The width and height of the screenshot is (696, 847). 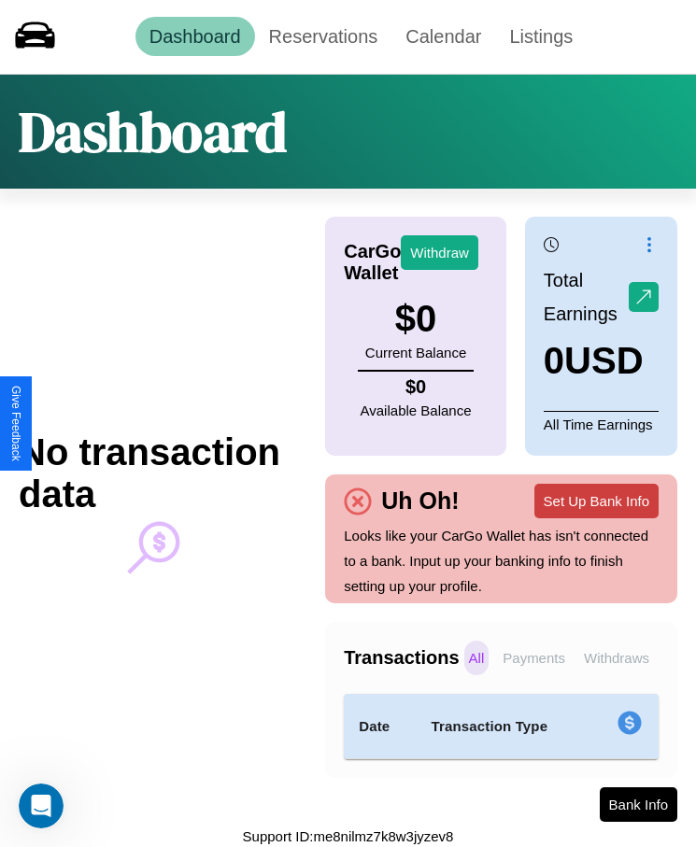 I want to click on p: Looks like your CarGo Wallet has isn't connected to a bank. Input up your banking info to finish ..., so click(x=500, y=560).